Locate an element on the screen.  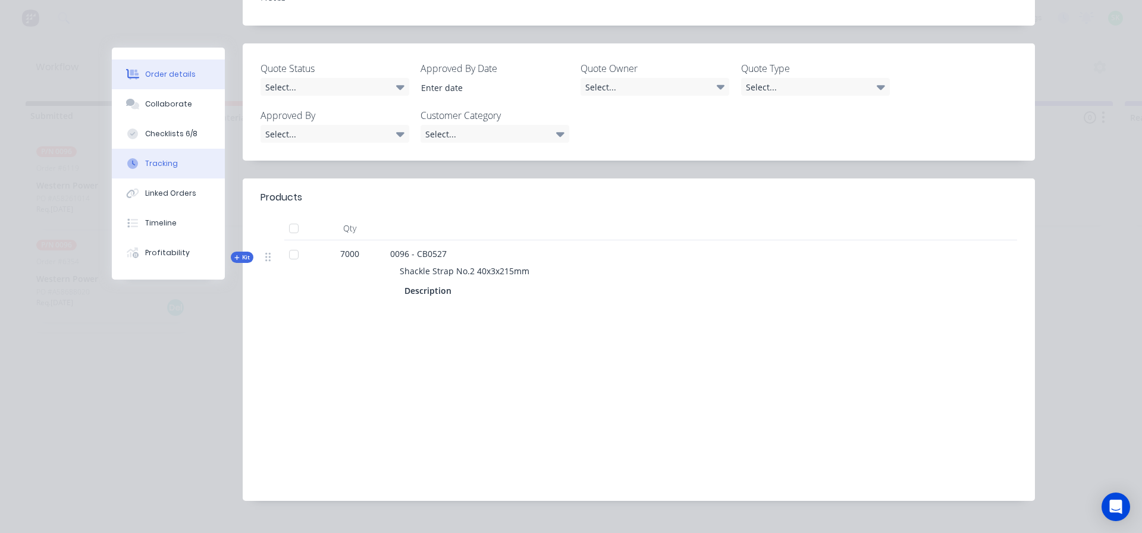
button: Profitability is located at coordinates (168, 253).